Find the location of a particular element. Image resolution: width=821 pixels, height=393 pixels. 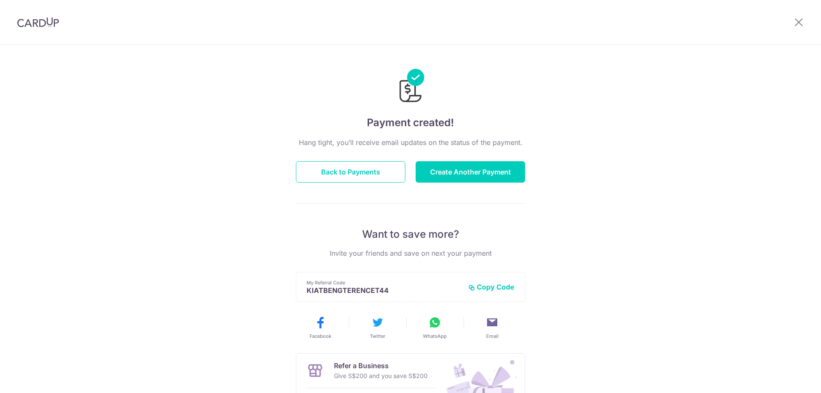

img: CardUp is located at coordinates (38, 22).